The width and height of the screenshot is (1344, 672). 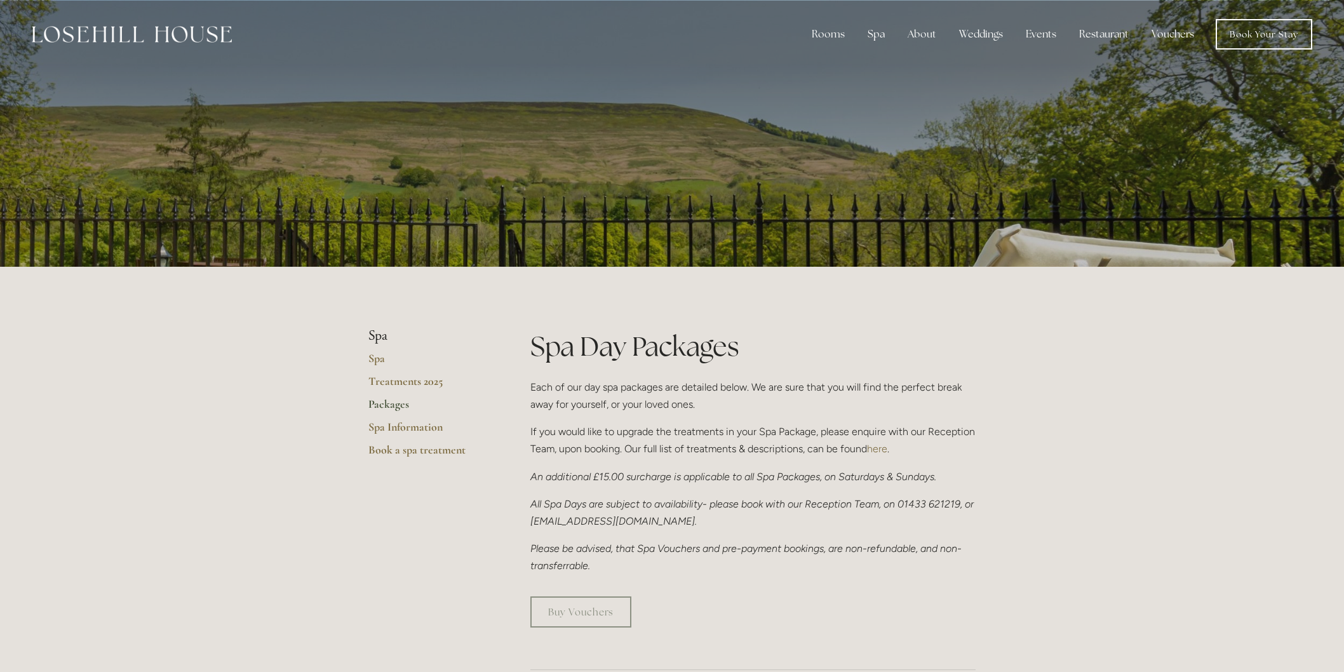 I want to click on div: Restaurant, so click(x=1104, y=34).